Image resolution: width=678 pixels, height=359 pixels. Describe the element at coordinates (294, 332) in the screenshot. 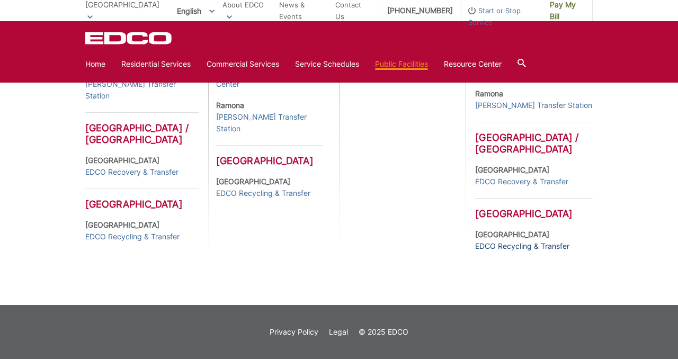

I see `a: Privacy Policy` at that location.